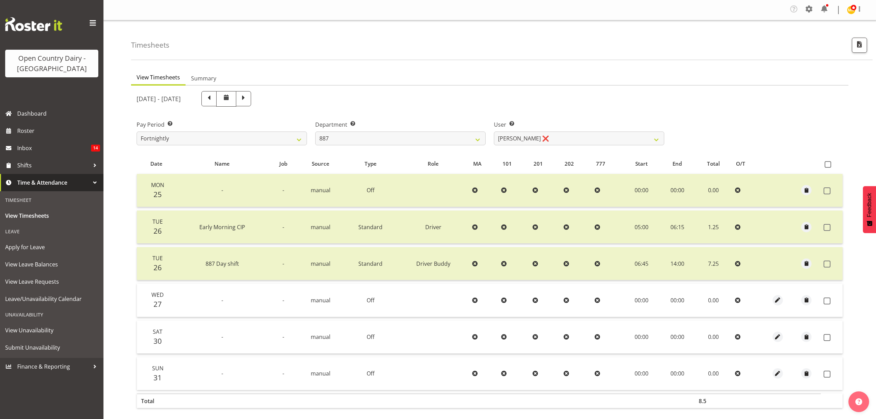 The image size is (876, 419). Describe the element at coordinates (150, 45) in the screenshot. I see `h4: Timesheets` at that location.